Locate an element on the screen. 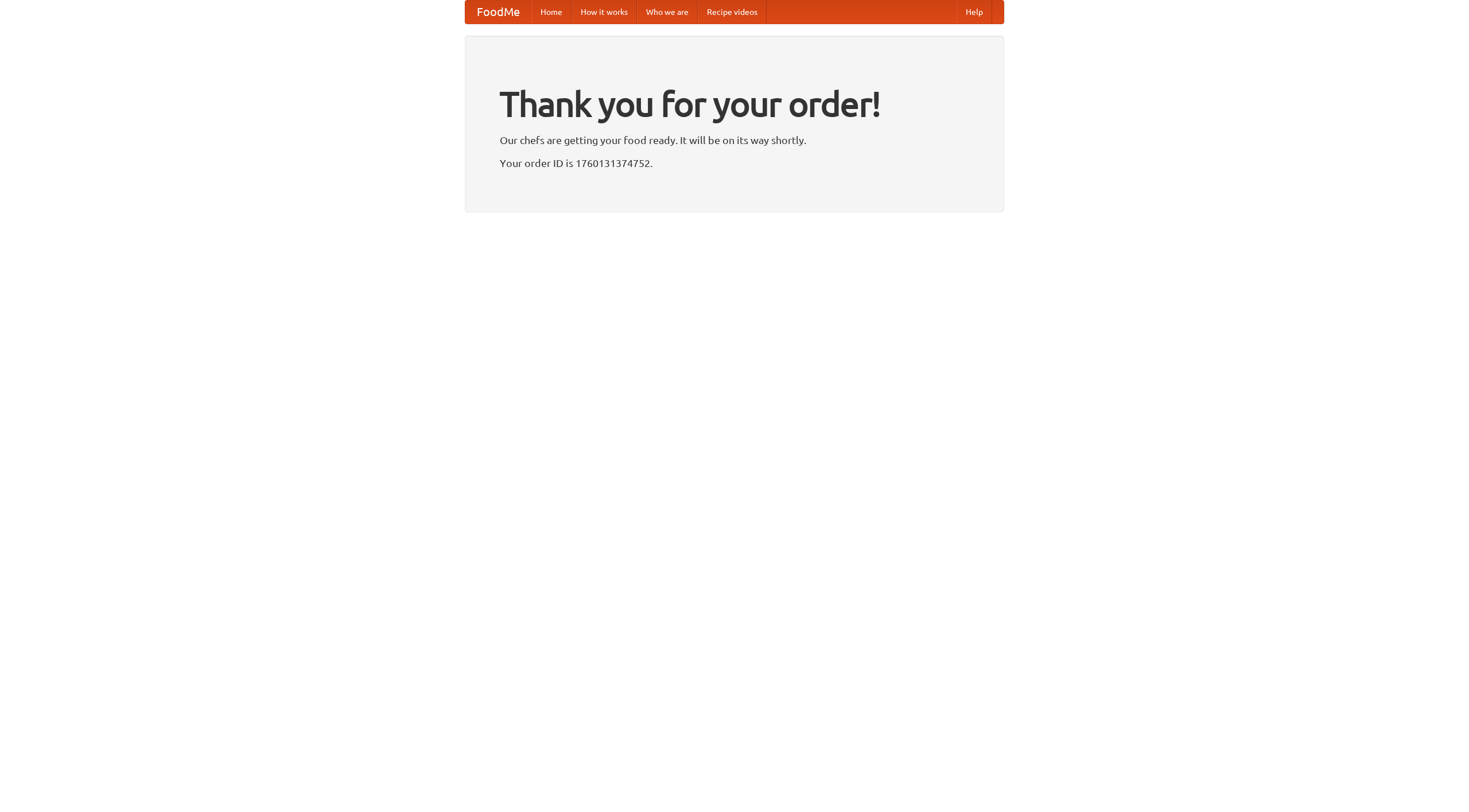 The width and height of the screenshot is (1469, 812). a: How it works is located at coordinates (604, 12).